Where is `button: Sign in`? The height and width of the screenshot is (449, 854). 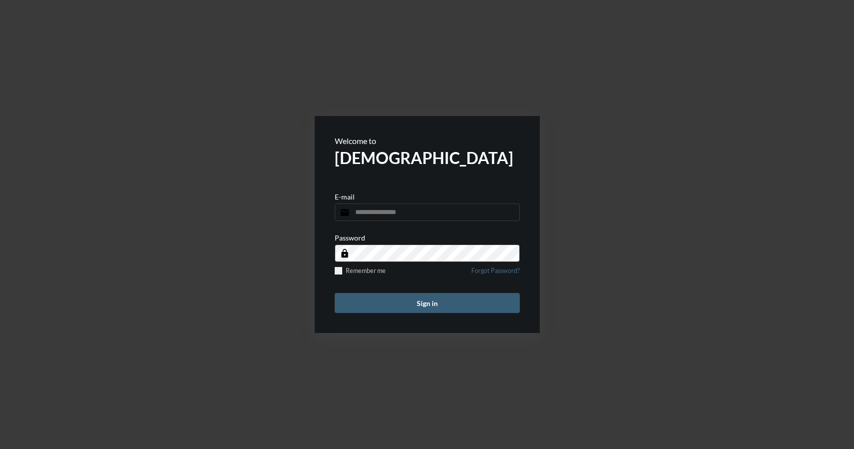 button: Sign in is located at coordinates (427, 303).